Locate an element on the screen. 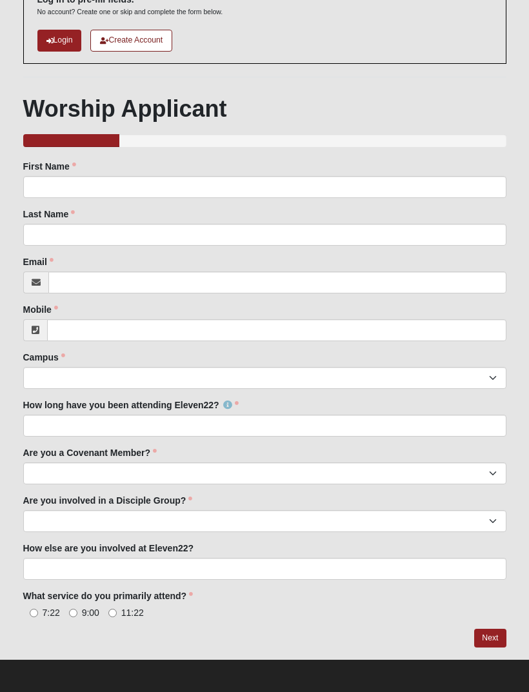 This screenshot has height=692, width=529. label: Are you a Covenant Member? is located at coordinates (90, 453).